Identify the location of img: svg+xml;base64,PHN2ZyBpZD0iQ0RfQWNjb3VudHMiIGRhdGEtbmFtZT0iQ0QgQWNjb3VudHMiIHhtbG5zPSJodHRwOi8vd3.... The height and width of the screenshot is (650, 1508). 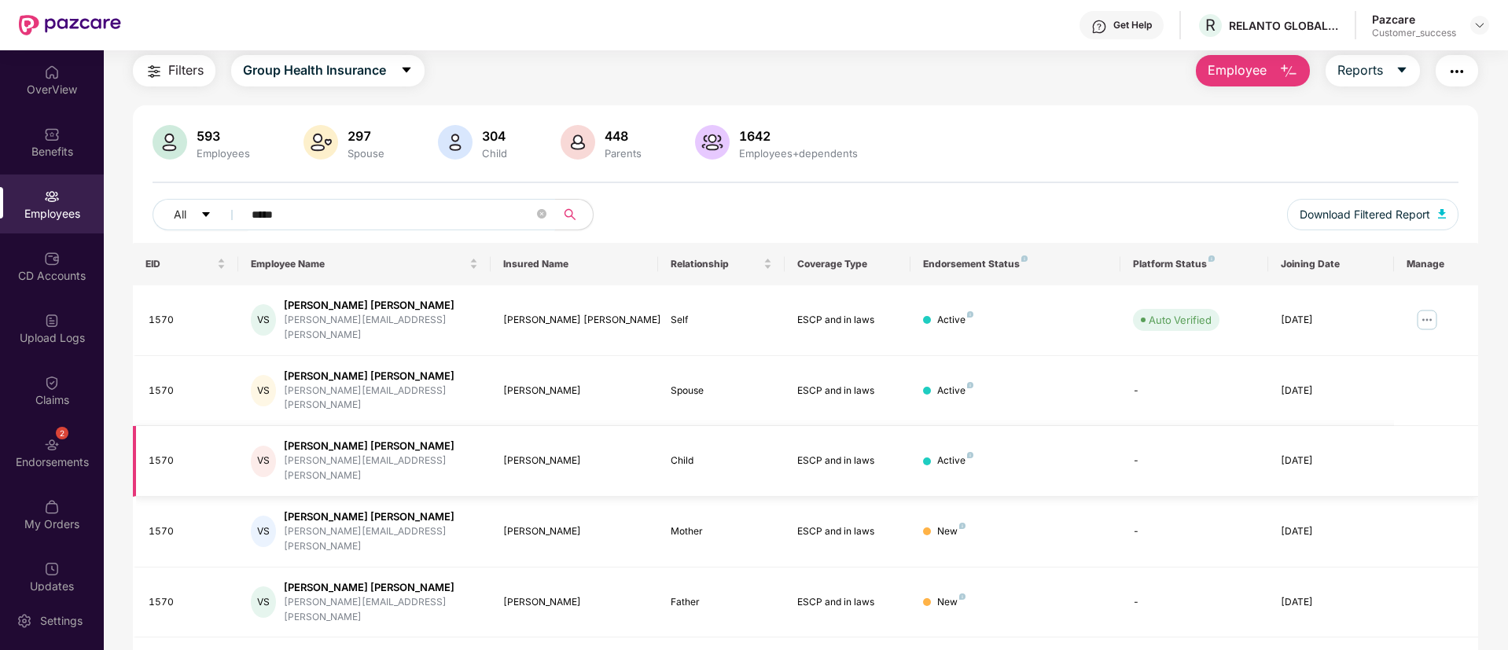
(52, 259).